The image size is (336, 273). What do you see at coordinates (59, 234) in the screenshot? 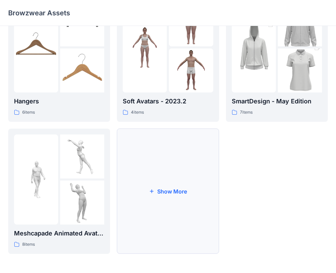
I see `p: Meshcapade Animated Avatars` at bounding box center [59, 234].